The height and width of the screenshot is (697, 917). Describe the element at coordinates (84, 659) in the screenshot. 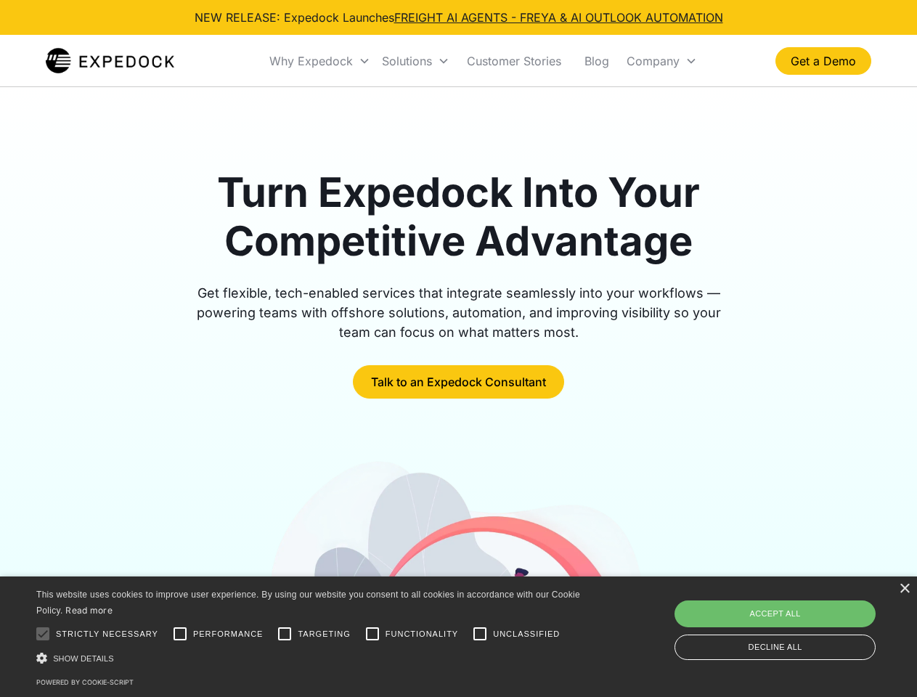

I see `span: Show details` at that location.